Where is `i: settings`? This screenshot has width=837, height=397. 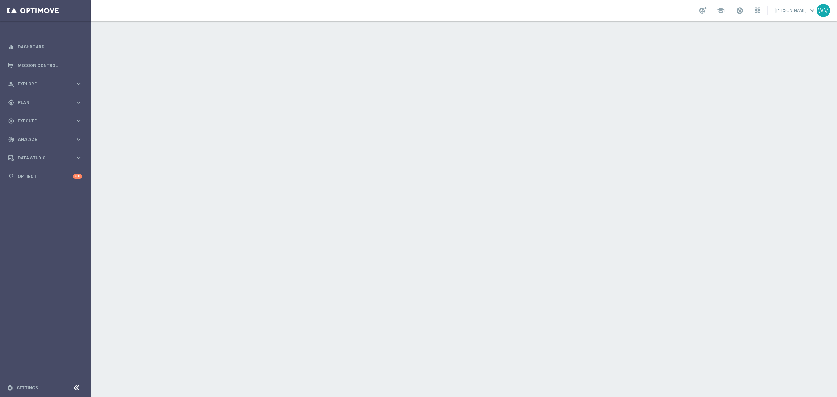 i: settings is located at coordinates (10, 388).